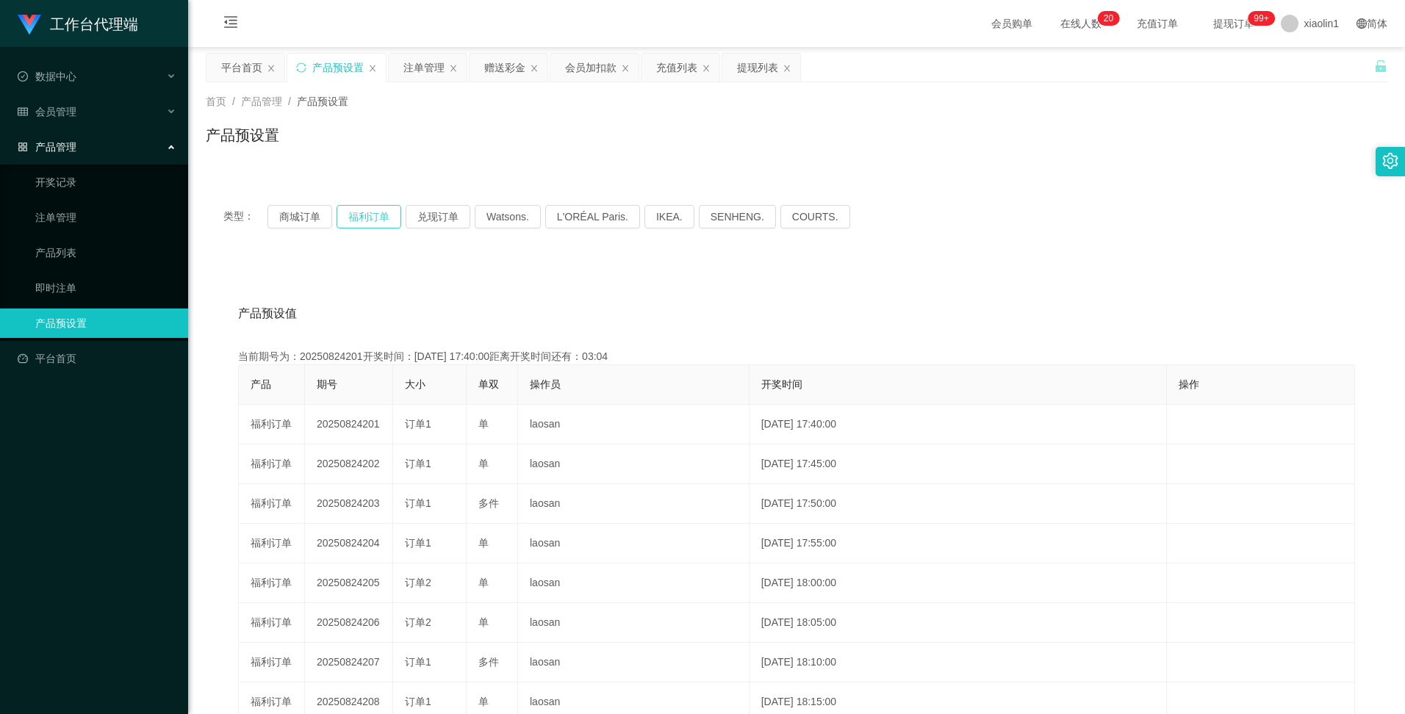 The image size is (1405, 714). I want to click on td: 20250824201, so click(349, 425).